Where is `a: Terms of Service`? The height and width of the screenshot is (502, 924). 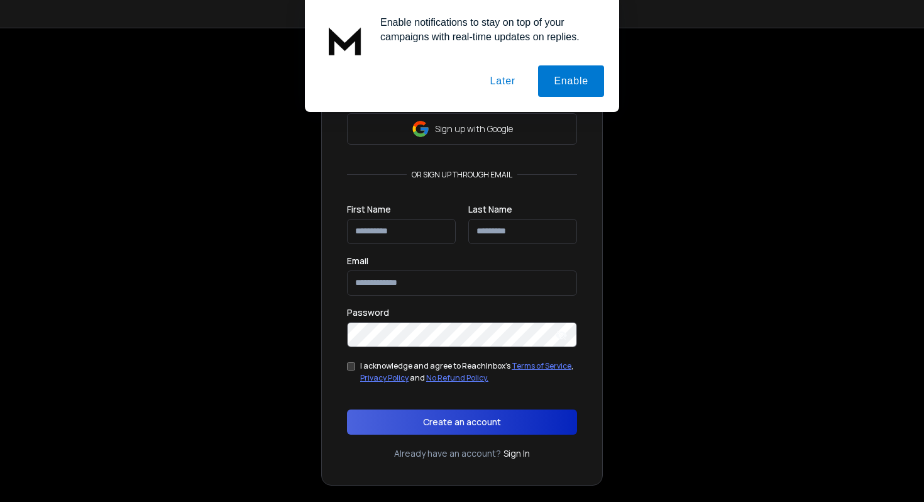 a: Terms of Service is located at coordinates (541, 365).